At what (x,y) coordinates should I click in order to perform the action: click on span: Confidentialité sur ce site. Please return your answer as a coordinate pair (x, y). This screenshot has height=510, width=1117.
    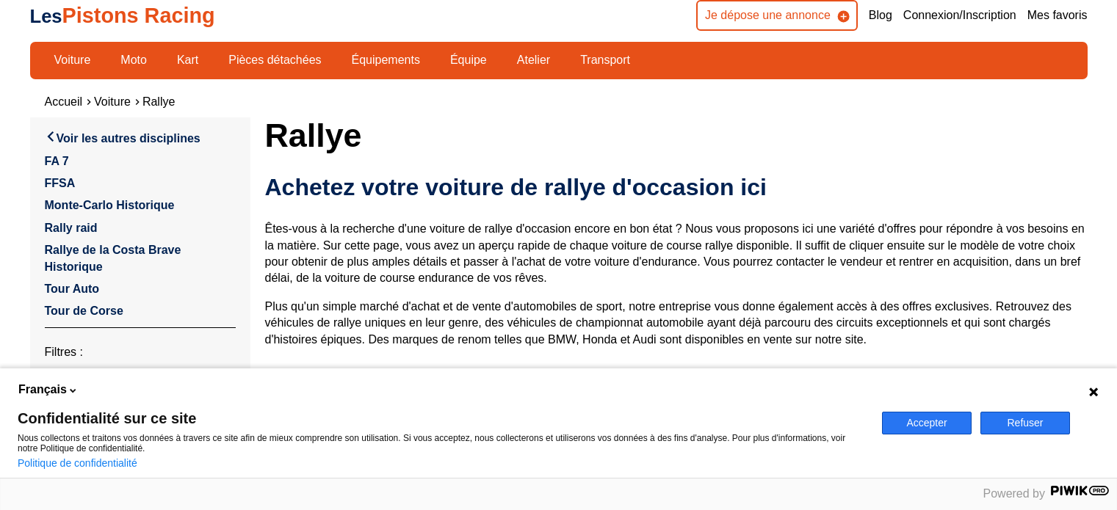
    Looking at the image, I should click on (441, 419).